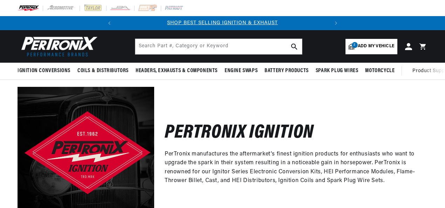 The width and height of the screenshot is (445, 208). I want to click on input: Search Part #, Category or Keyword, so click(219, 47).